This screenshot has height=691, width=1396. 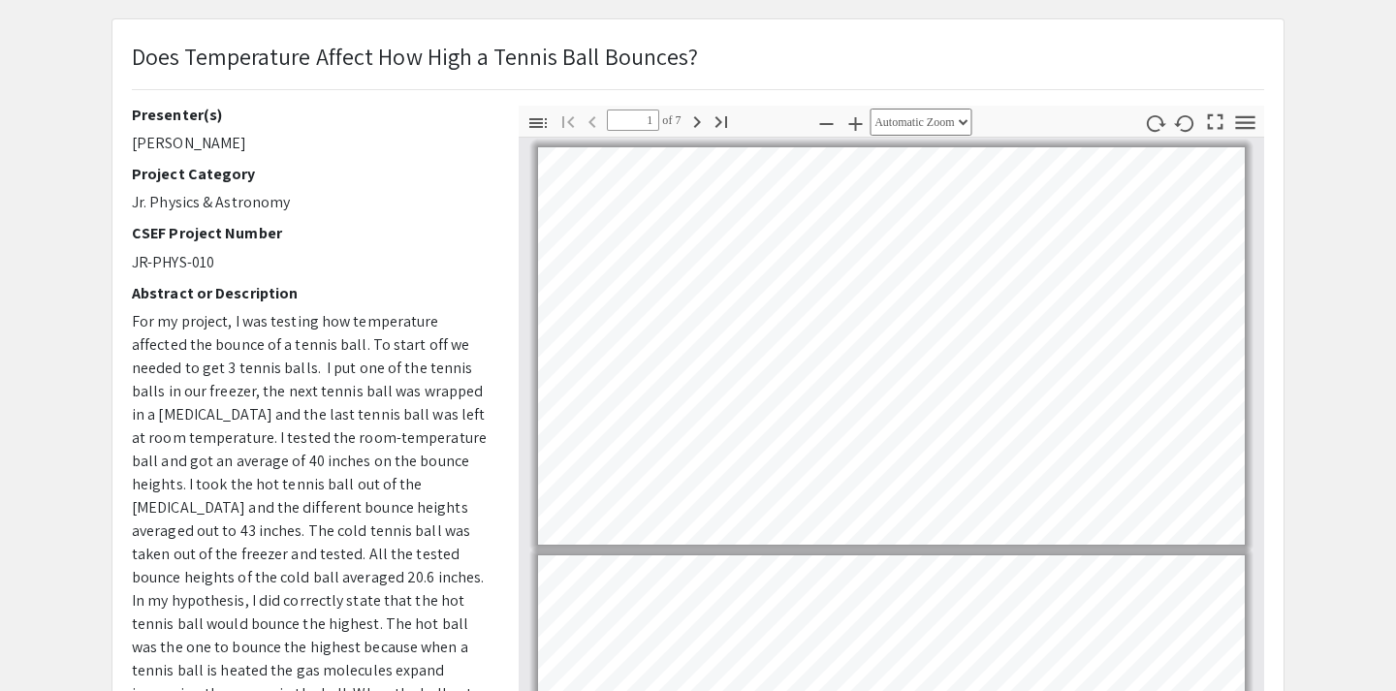 I want to click on p: JR-PHYS-010, so click(x=310, y=263).